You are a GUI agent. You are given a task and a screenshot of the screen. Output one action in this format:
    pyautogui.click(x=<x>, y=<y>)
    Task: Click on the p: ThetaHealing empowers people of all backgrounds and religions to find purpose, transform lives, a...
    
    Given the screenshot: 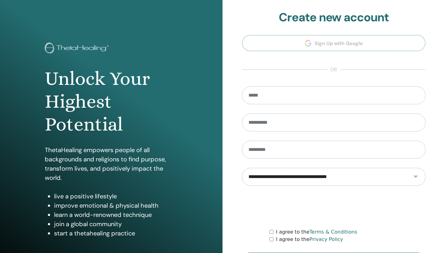 What is the action you would take?
    pyautogui.click(x=111, y=164)
    